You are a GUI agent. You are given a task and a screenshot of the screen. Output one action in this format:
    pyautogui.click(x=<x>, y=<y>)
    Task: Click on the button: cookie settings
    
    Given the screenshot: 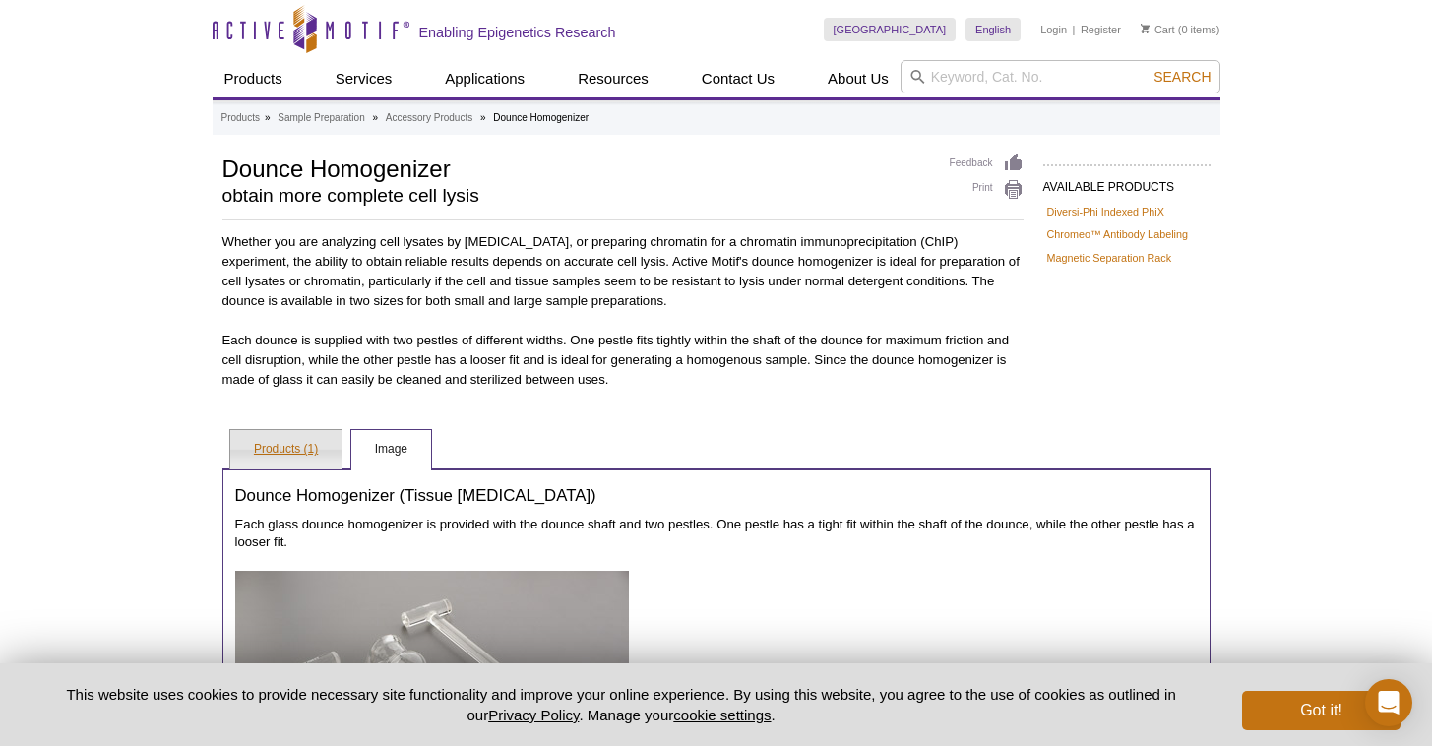 What is the action you would take?
    pyautogui.click(x=722, y=715)
    